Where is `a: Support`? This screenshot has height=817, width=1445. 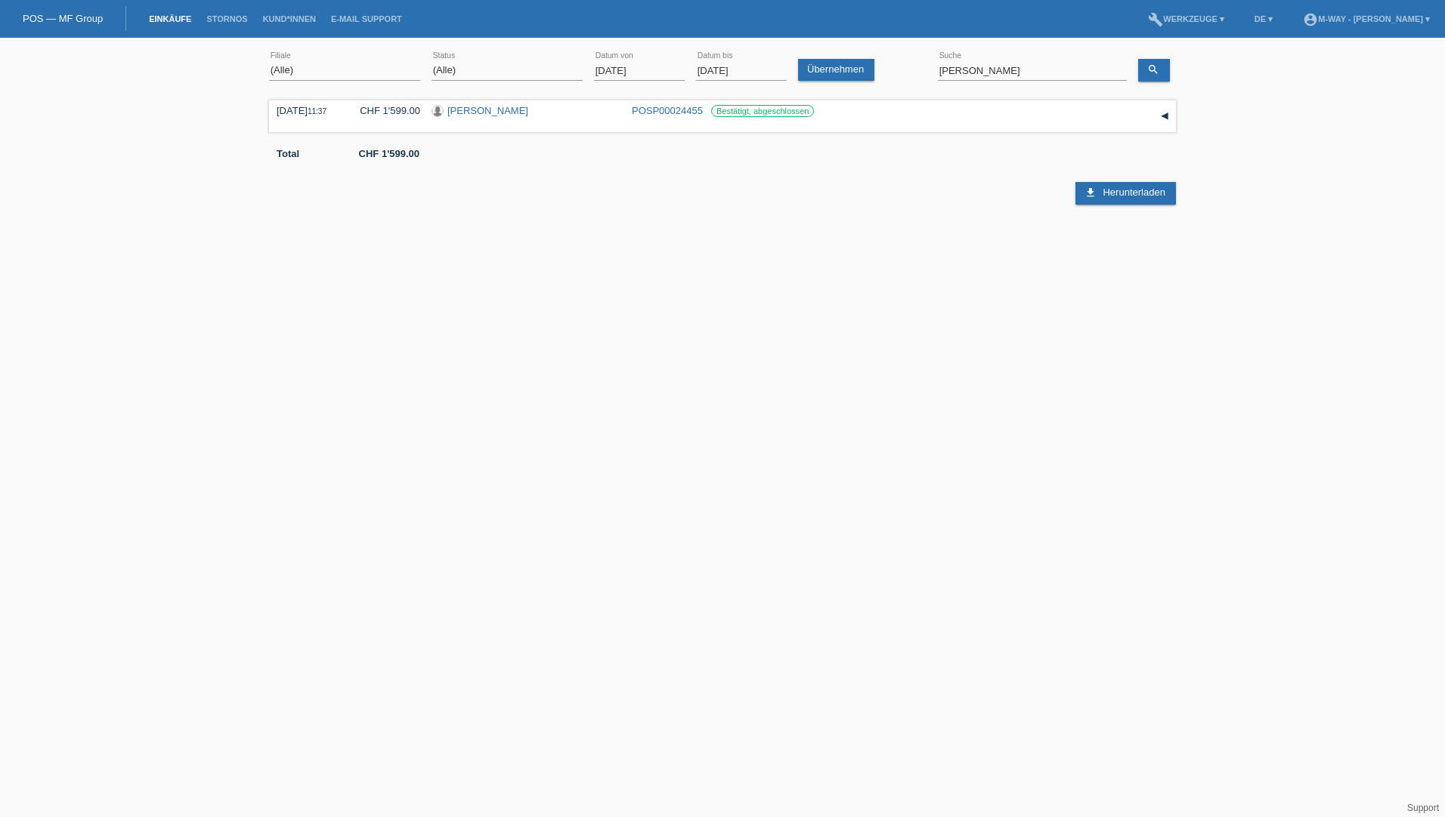 a: Support is located at coordinates (1423, 808).